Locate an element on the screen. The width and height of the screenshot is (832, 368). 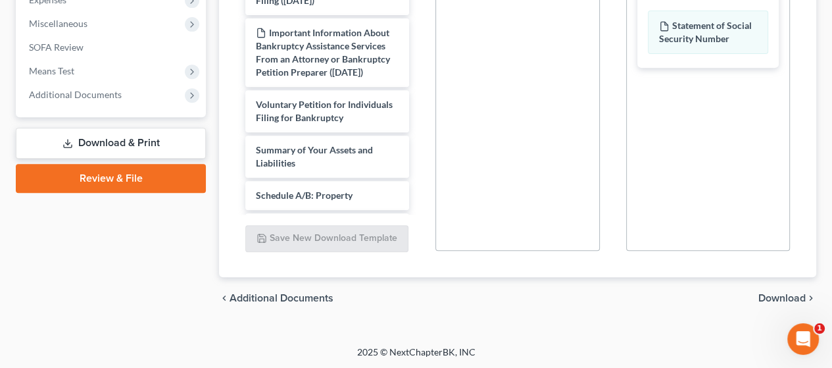
div: Statement of Social Security Number is located at coordinates (708, 32).